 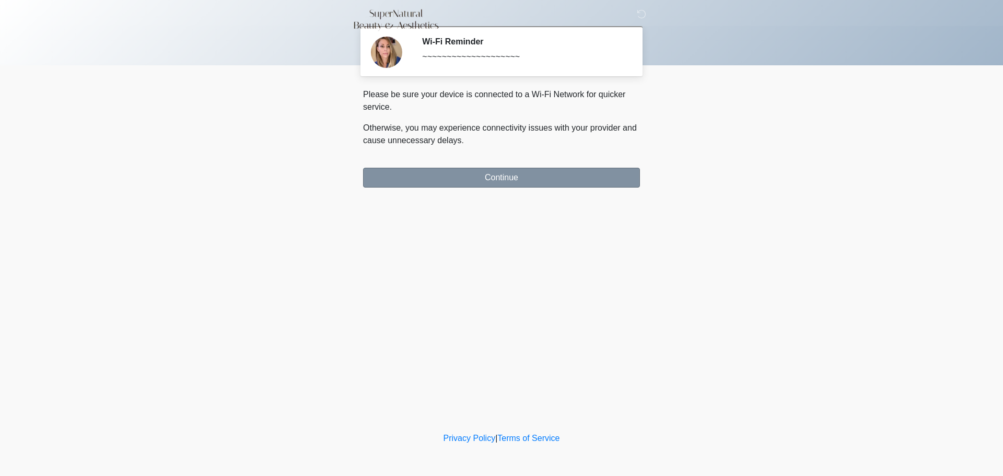 What do you see at coordinates (502, 134) in the screenshot?
I see `p: Otherwise, you may experience connectivity issues with your provider and cause unnecessary delays` at bounding box center [502, 134].